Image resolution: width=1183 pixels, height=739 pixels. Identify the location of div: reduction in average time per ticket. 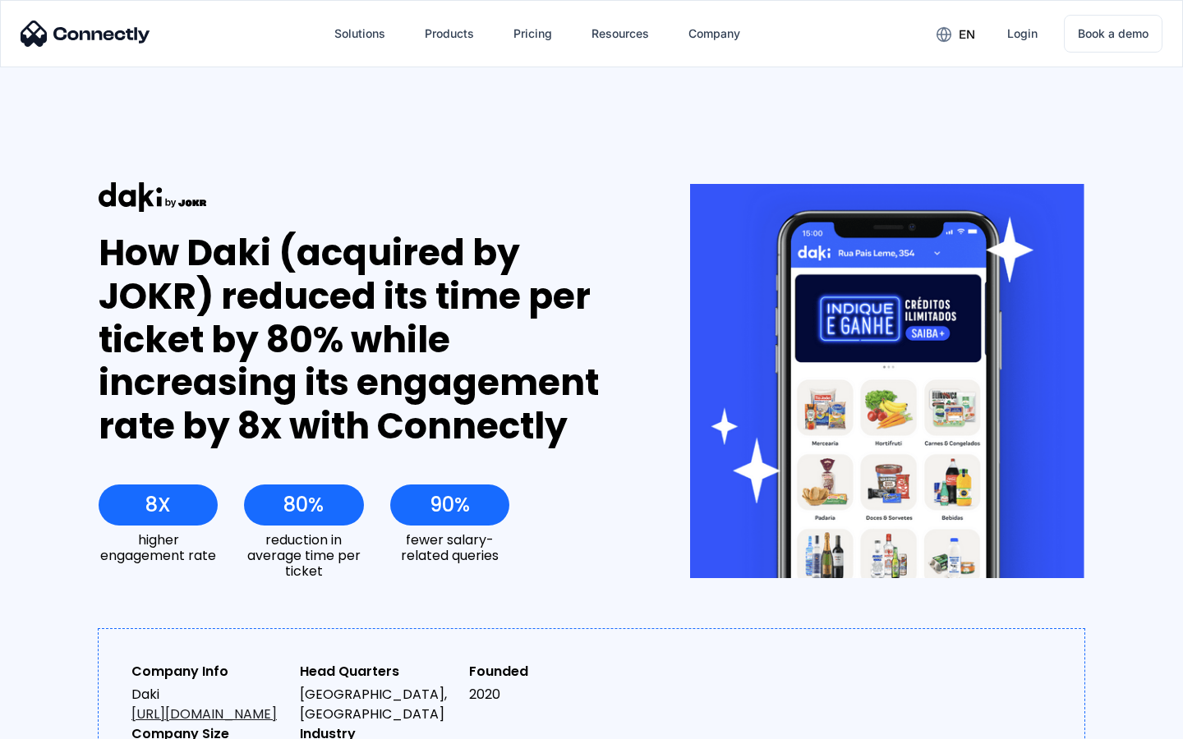
(303, 556).